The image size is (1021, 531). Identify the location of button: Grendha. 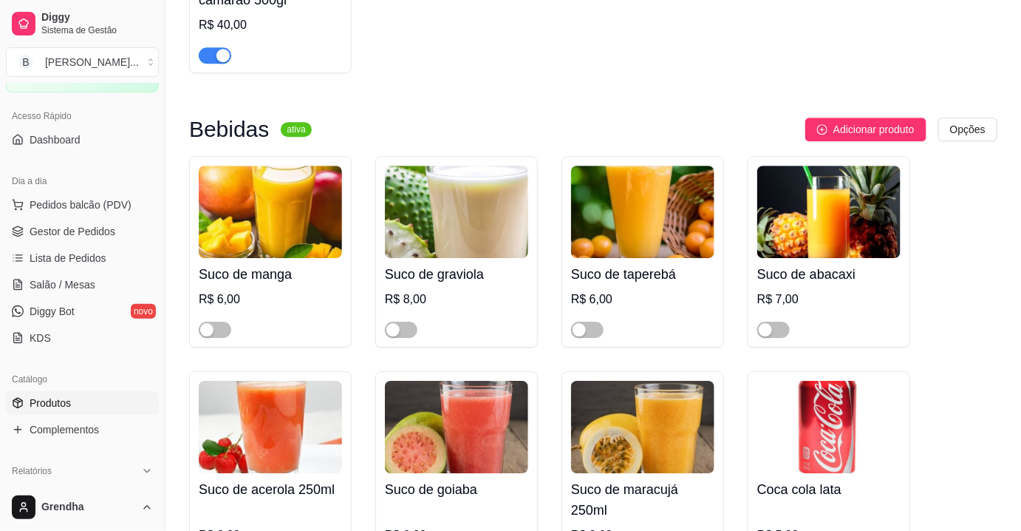
(82, 507).